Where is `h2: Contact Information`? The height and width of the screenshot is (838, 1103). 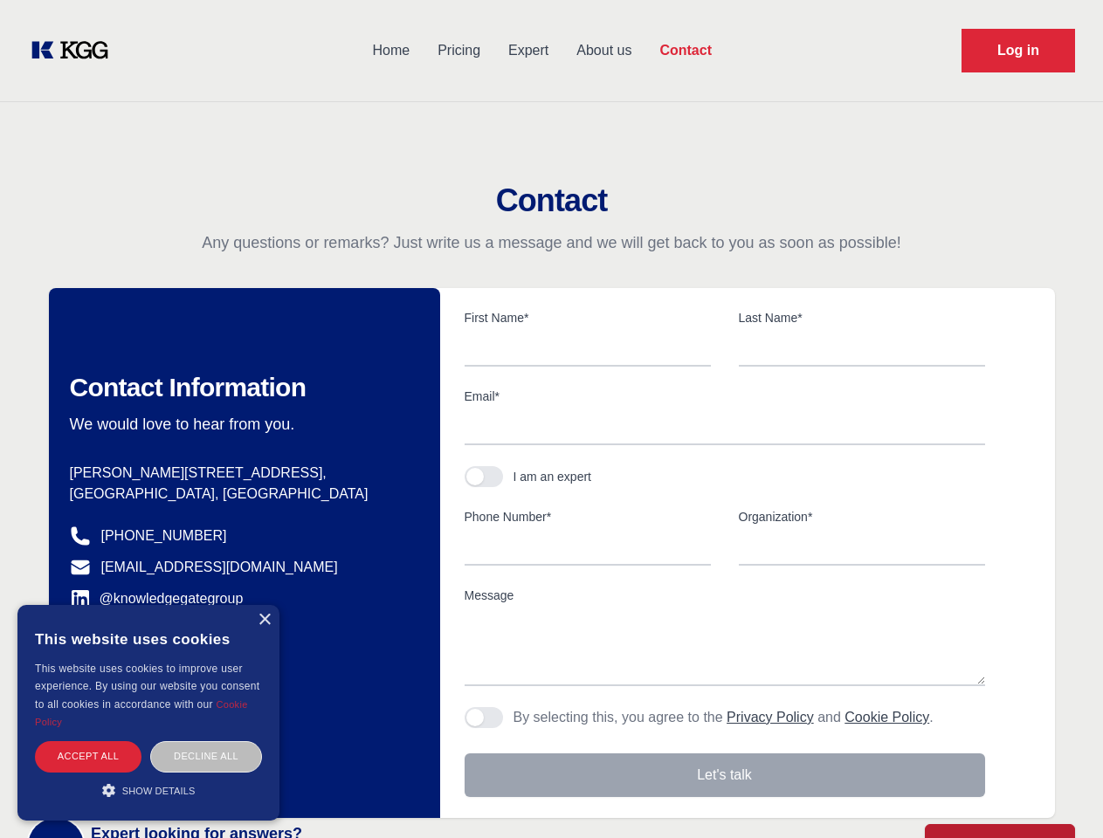 h2: Contact Information is located at coordinates (241, 388).